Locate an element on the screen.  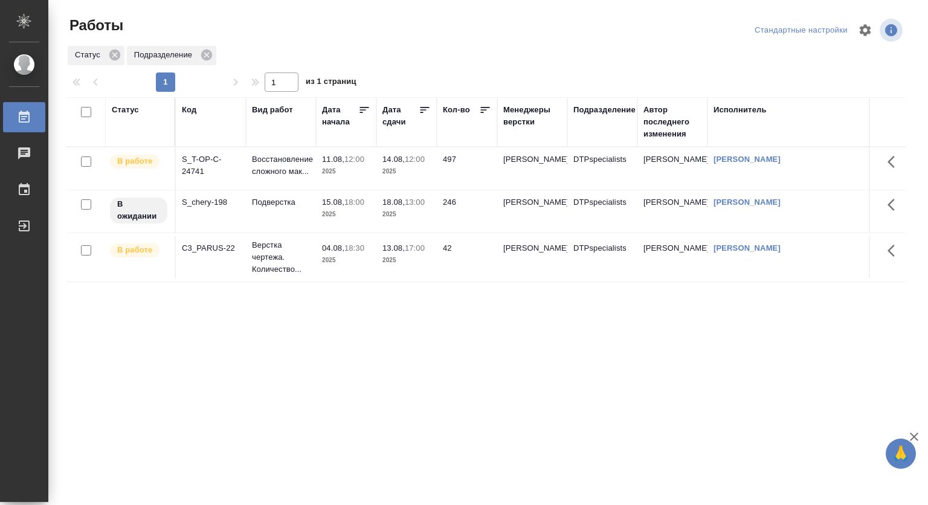
div: S_T-OP-C-24741 is located at coordinates (211, 166).